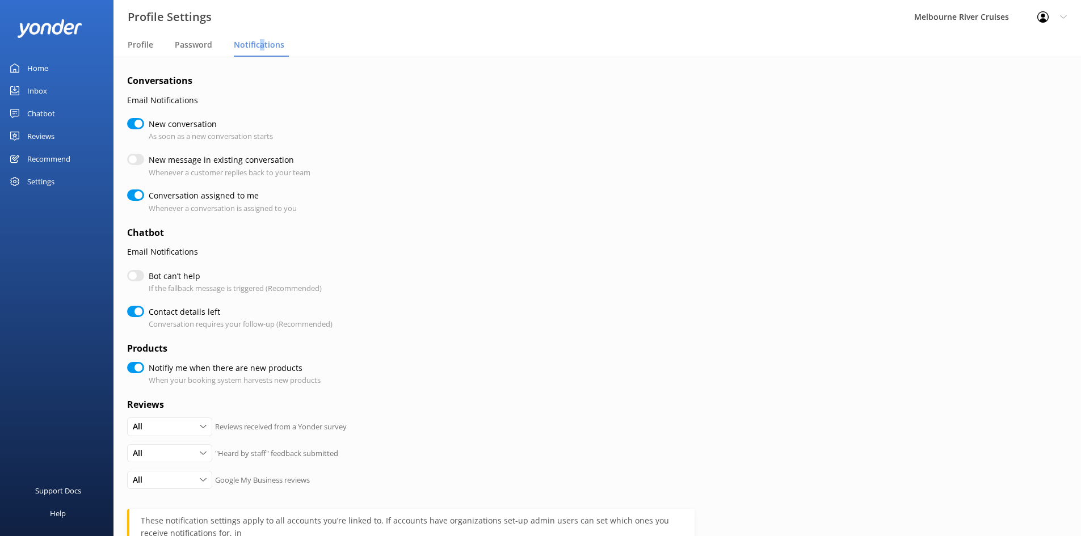 Image resolution: width=1081 pixels, height=536 pixels. Describe the element at coordinates (232, 368) in the screenshot. I see `label: Notifiy me when there are new products` at that location.